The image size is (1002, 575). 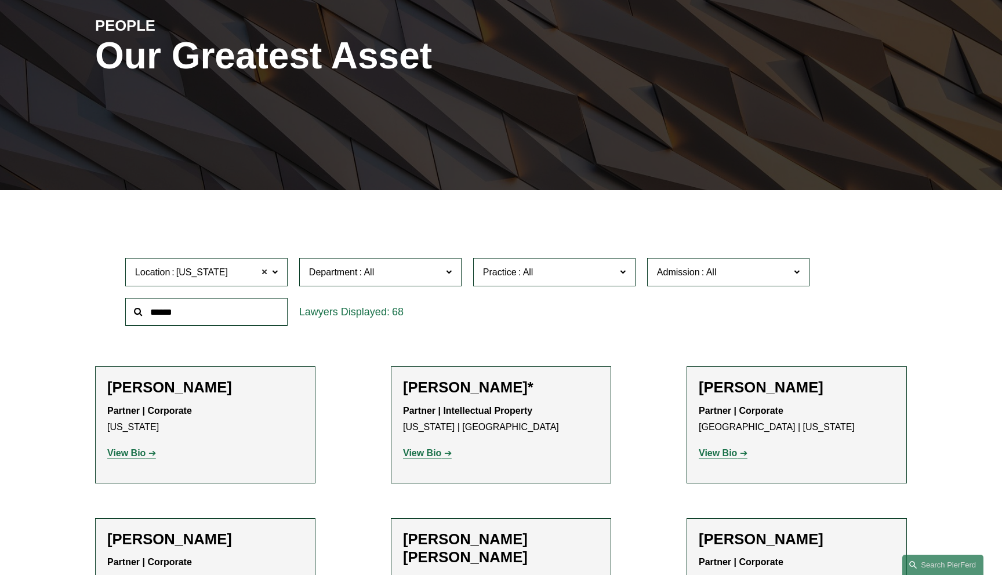 What do you see at coordinates (467, 411) in the screenshot?
I see `strong: Partner | Intellectual Property` at bounding box center [467, 411].